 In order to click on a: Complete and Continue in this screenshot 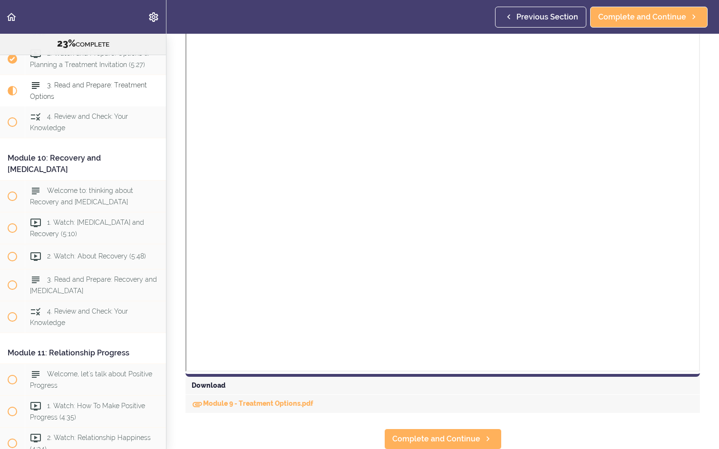, I will do `click(648, 17)`.